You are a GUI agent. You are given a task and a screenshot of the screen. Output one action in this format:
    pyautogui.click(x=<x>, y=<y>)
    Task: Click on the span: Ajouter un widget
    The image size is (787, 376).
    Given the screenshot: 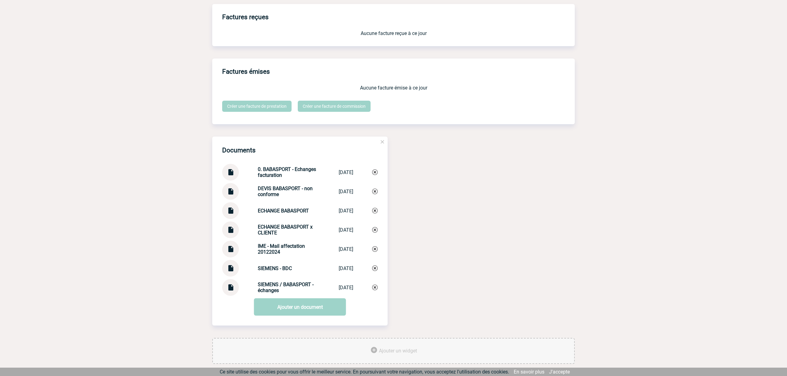 What is the action you would take?
    pyautogui.click(x=398, y=351)
    